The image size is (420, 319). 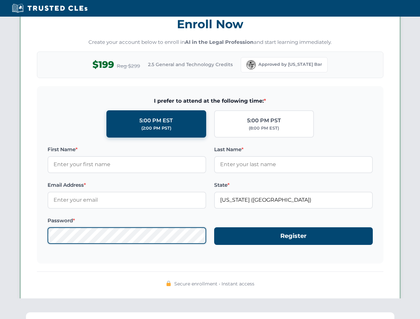 What do you see at coordinates (128, 66) in the screenshot?
I see `span: Reg $299` at bounding box center [128, 66].